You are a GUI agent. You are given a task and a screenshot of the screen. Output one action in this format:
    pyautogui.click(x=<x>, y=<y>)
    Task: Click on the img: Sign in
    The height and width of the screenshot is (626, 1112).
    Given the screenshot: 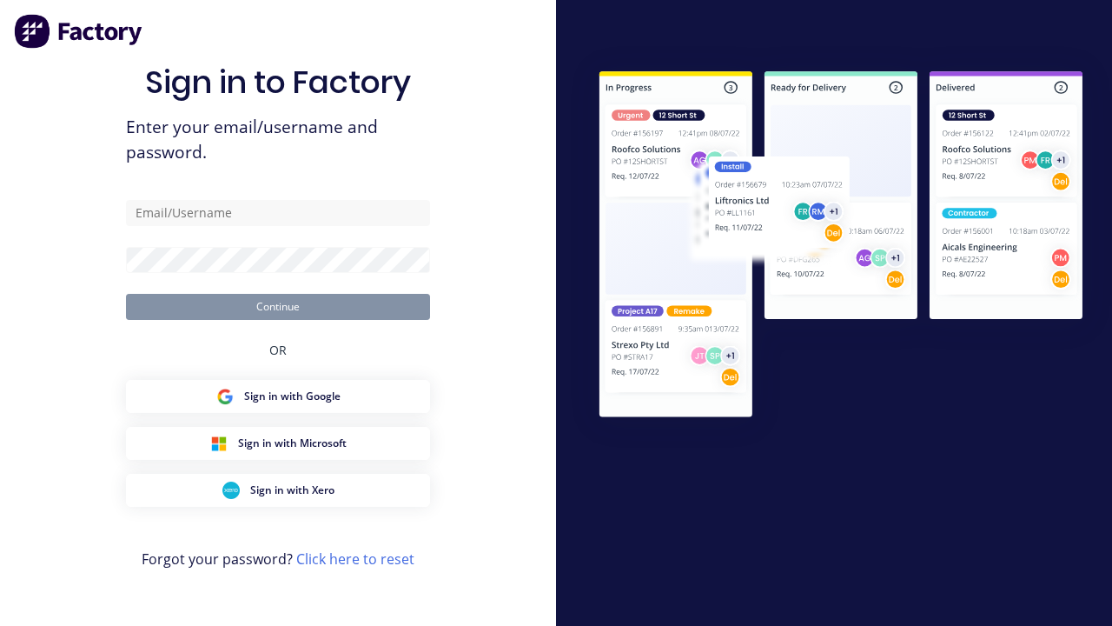 What is the action you would take?
    pyautogui.click(x=841, y=246)
    